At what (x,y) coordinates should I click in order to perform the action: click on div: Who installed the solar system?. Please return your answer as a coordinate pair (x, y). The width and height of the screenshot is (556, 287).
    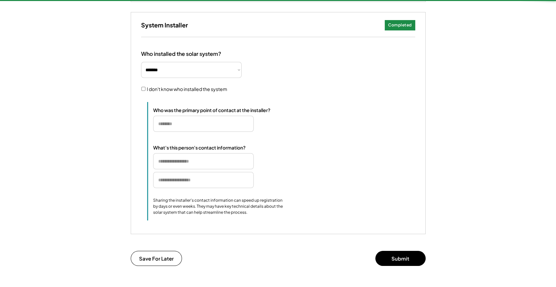
    Looking at the image, I should click on (181, 54).